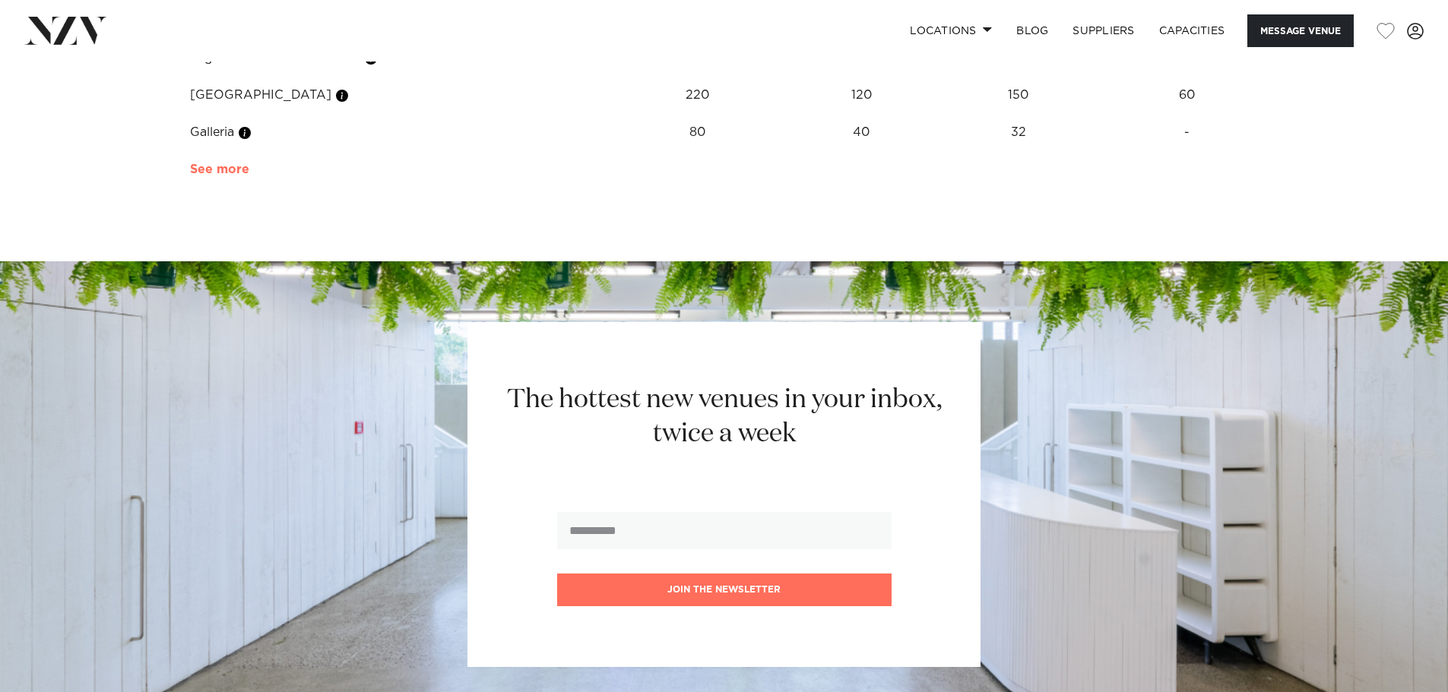  Describe the element at coordinates (951, 30) in the screenshot. I see `a: Locations` at that location.